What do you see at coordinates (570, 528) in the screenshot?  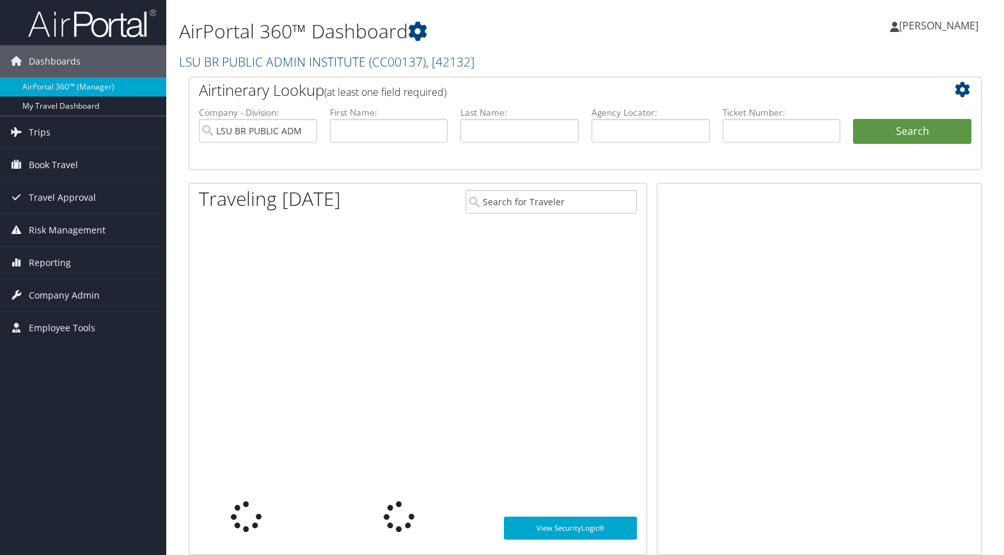 I see `a: View SecurityLogic®` at bounding box center [570, 528].